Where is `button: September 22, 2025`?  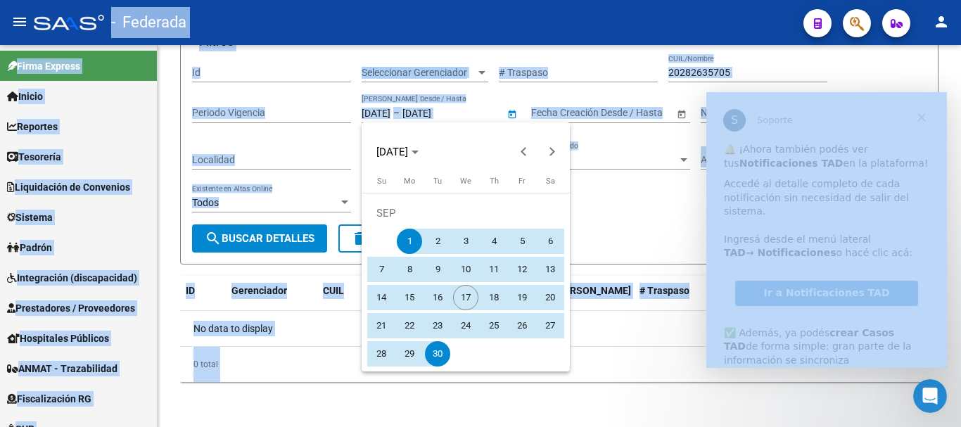 button: September 22, 2025 is located at coordinates (410, 326).